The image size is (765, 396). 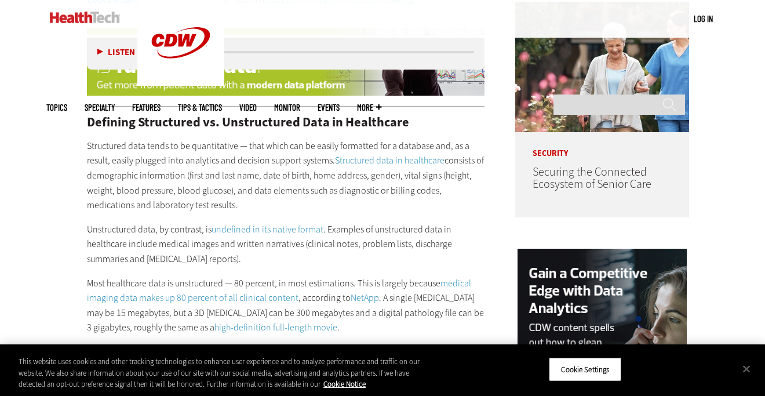 What do you see at coordinates (369, 107) in the screenshot?
I see `span: More` at bounding box center [369, 107].